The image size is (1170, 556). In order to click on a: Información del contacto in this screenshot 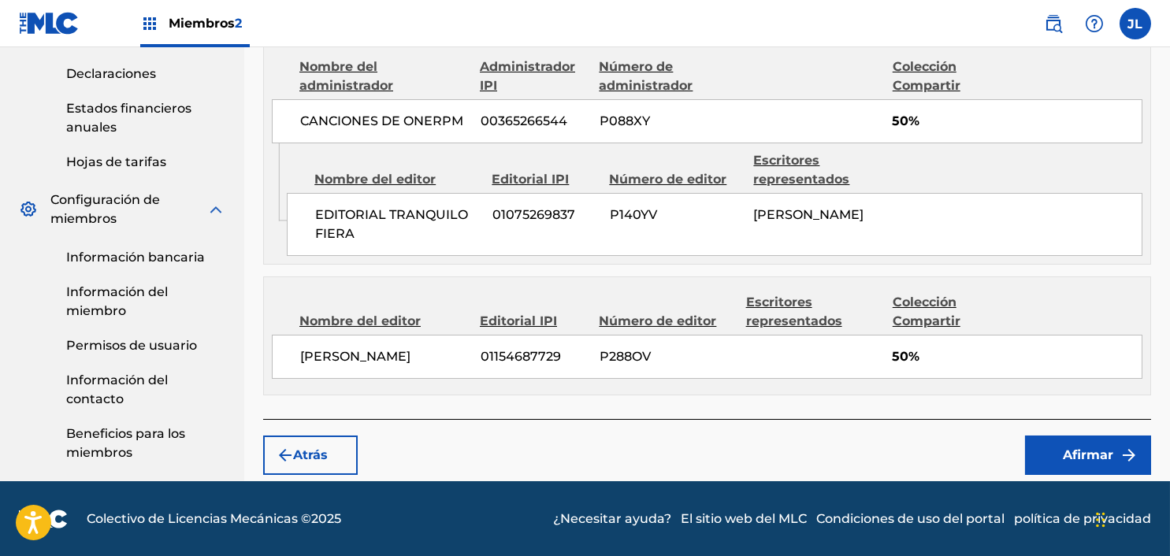, I will do `click(146, 390)`.